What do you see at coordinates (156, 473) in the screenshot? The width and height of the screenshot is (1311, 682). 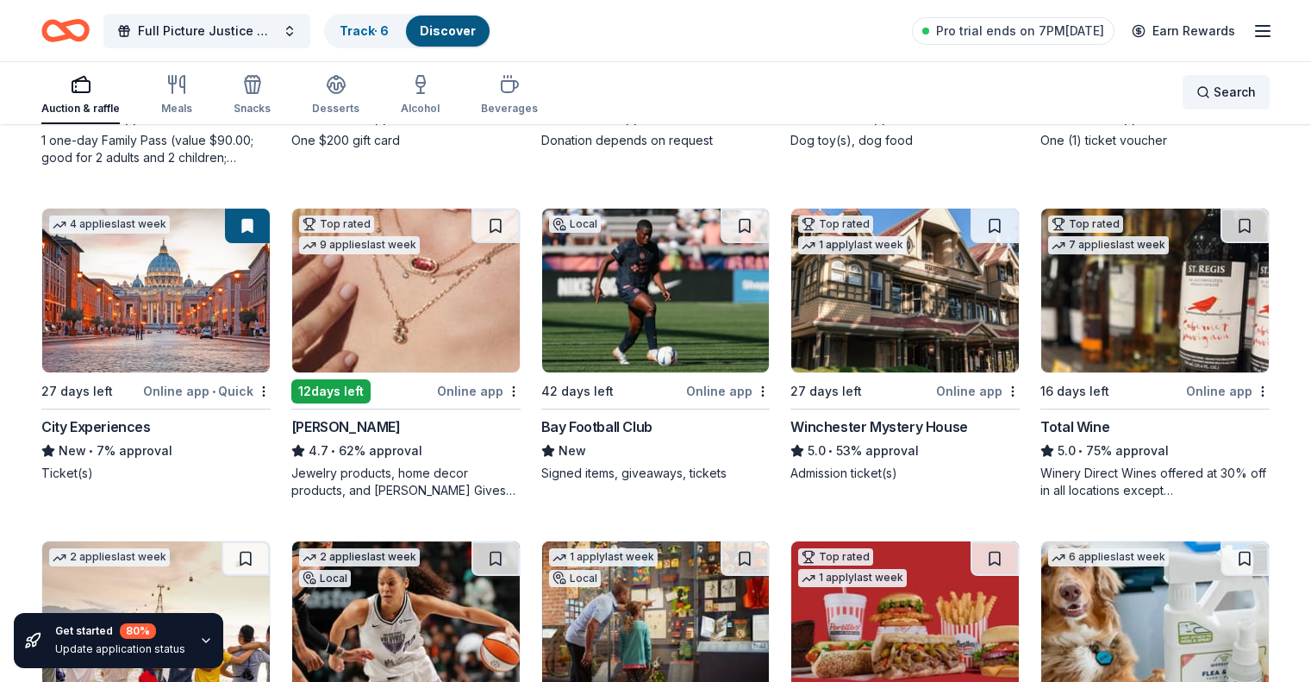 I see `div: Ticket(s)` at bounding box center [156, 473].